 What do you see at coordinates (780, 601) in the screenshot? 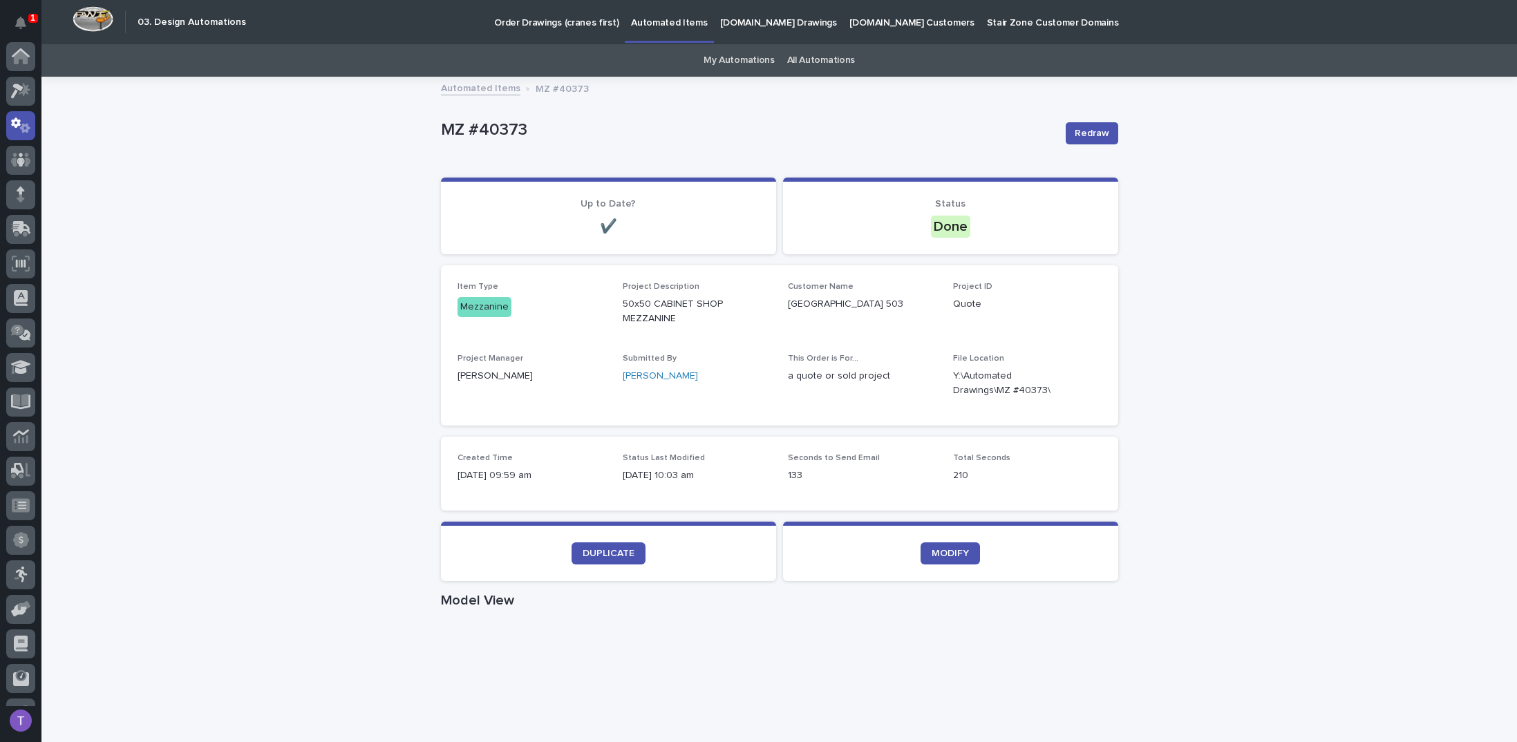
I see `h1: Model View` at bounding box center [780, 601].